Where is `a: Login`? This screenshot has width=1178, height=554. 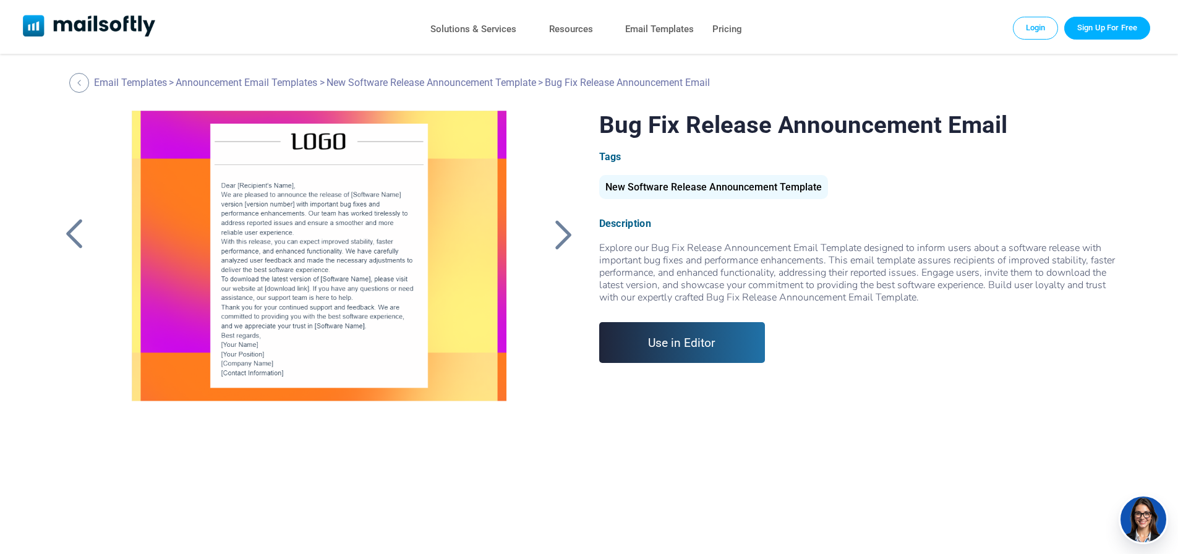 a: Login is located at coordinates (1036, 28).